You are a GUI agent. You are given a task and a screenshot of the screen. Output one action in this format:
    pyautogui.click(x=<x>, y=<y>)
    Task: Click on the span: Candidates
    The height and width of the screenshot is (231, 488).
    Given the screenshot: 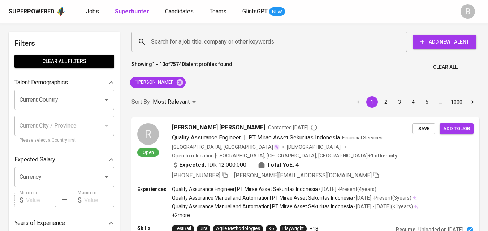 What is the action you would take?
    pyautogui.click(x=179, y=11)
    